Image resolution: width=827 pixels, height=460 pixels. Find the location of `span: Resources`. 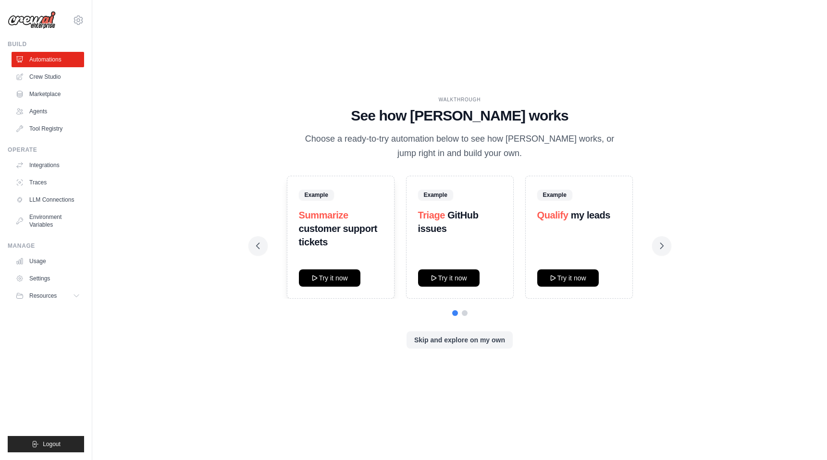

span: Resources is located at coordinates (43, 296).